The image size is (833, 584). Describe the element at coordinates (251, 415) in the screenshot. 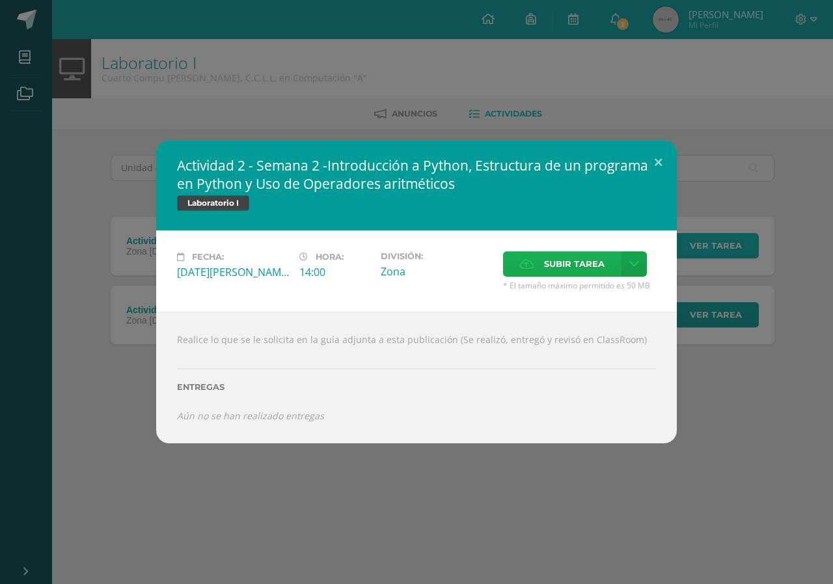

I see `i: Aún no se han realizado entregas` at that location.